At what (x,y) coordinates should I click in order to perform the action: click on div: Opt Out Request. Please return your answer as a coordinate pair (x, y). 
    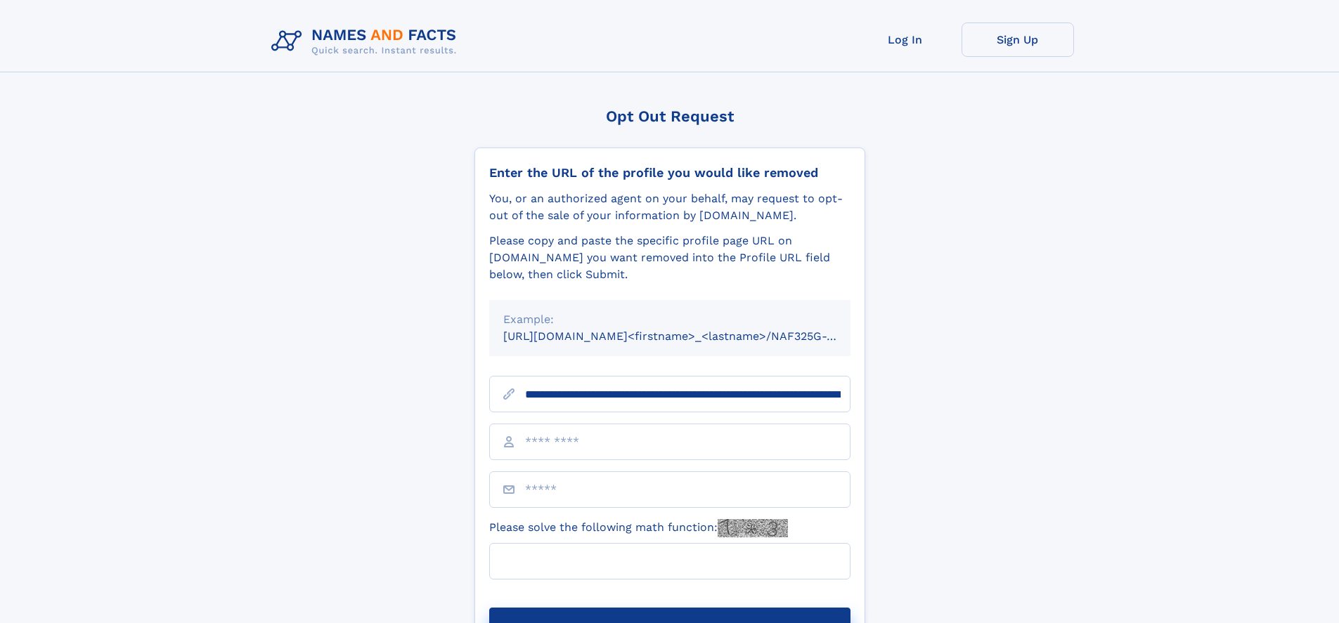
    Looking at the image, I should click on (670, 116).